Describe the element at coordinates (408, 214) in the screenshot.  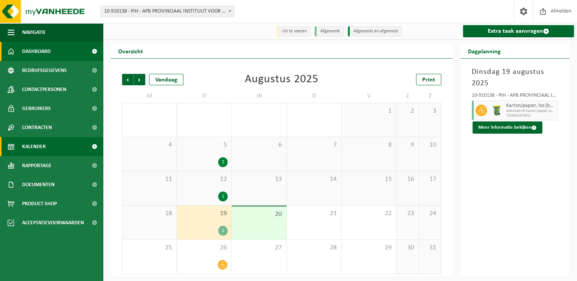
I see `span: 23` at that location.